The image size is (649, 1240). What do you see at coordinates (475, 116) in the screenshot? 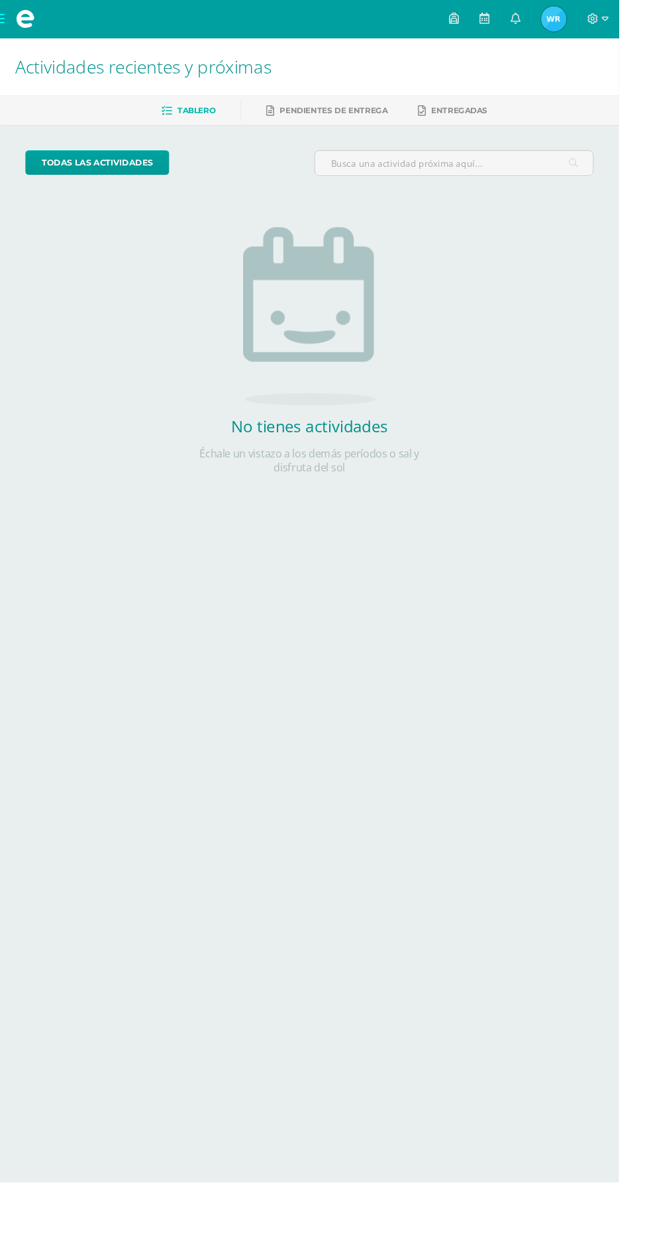
I see `a: Entregadas` at bounding box center [475, 116].